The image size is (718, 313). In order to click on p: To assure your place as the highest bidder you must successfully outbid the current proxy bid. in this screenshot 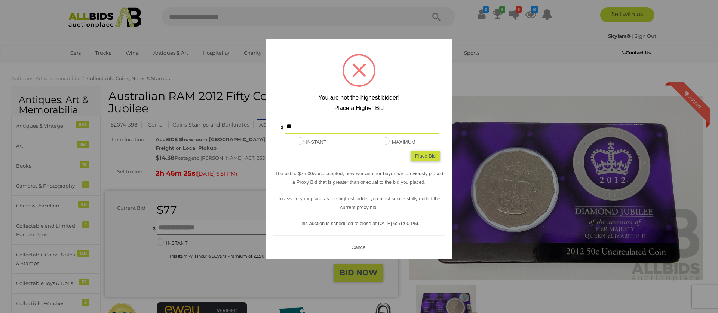, I will do `click(359, 203)`.